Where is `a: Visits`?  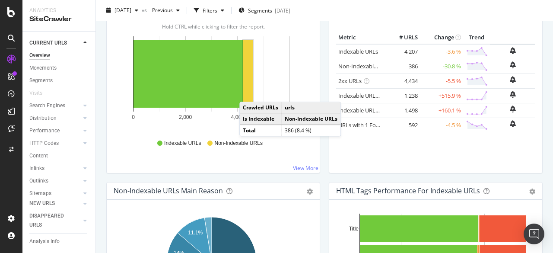 a: Visits is located at coordinates (40, 93).